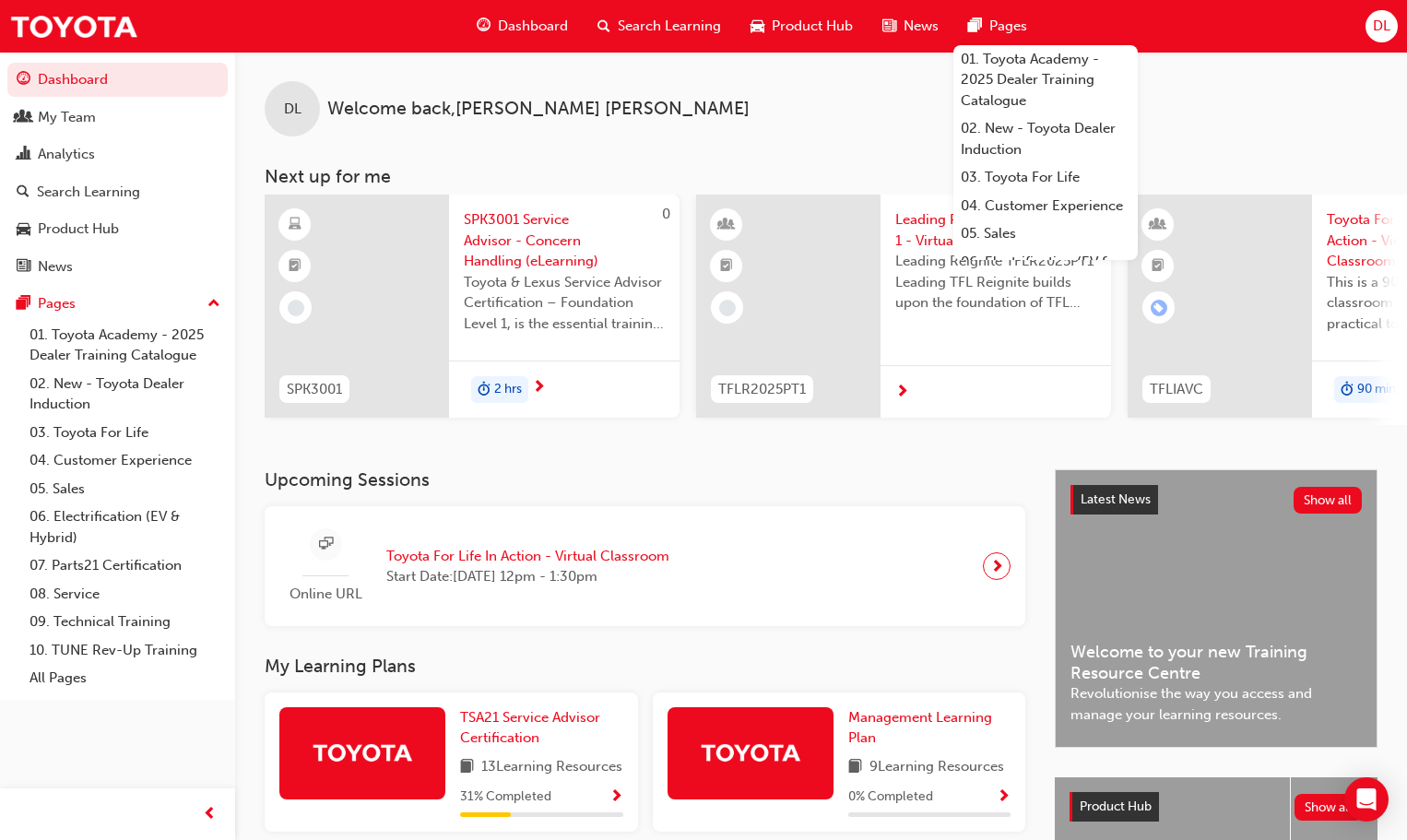 Image resolution: width=1407 pixels, height=840 pixels. Describe the element at coordinates (325, 594) in the screenshot. I see `span: Online URL` at that location.